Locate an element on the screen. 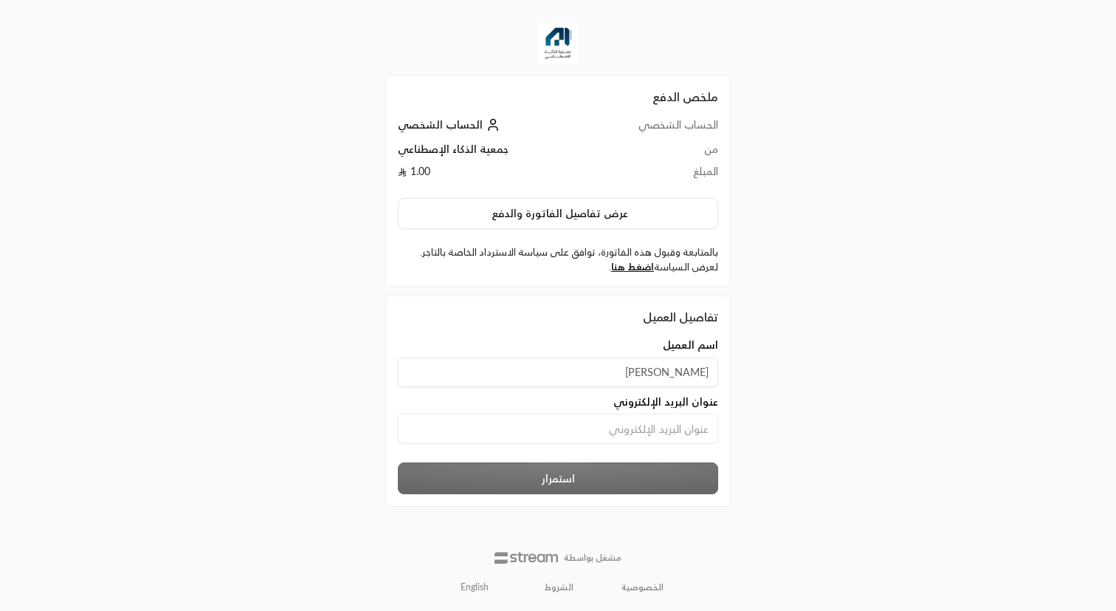 This screenshot has width=1116, height=611. a: اضغط هنا is located at coordinates (633, 267).